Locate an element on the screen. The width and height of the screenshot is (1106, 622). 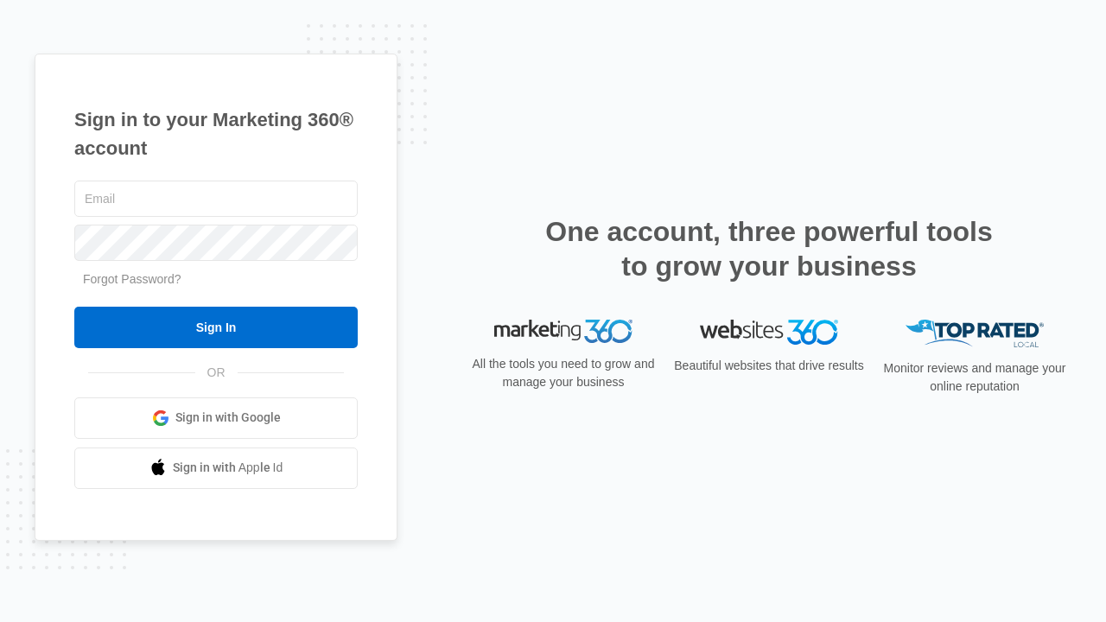
input: Email is located at coordinates (216, 199).